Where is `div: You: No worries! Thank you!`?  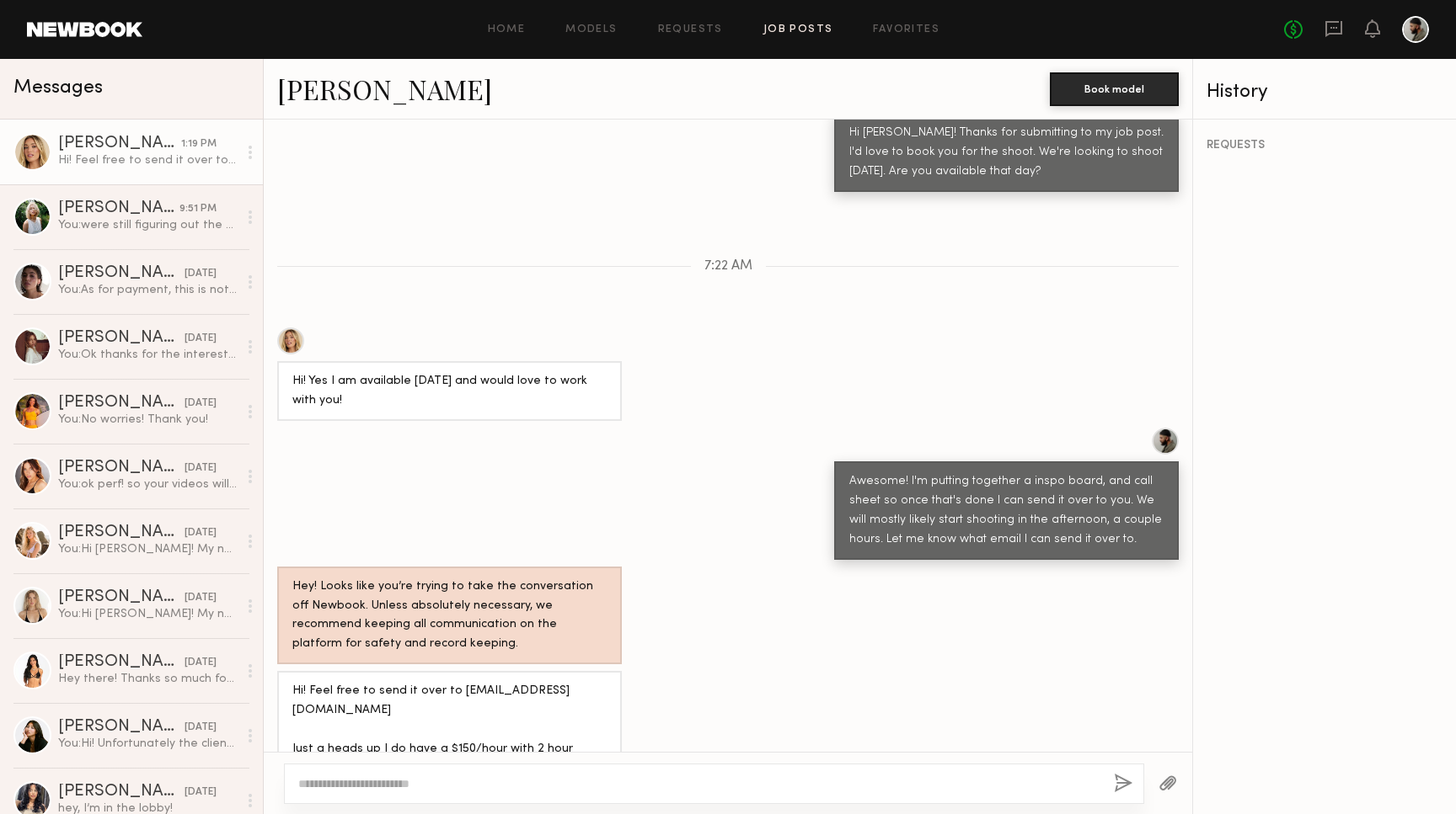
div: You: No worries! Thank you! is located at coordinates (148, 420).